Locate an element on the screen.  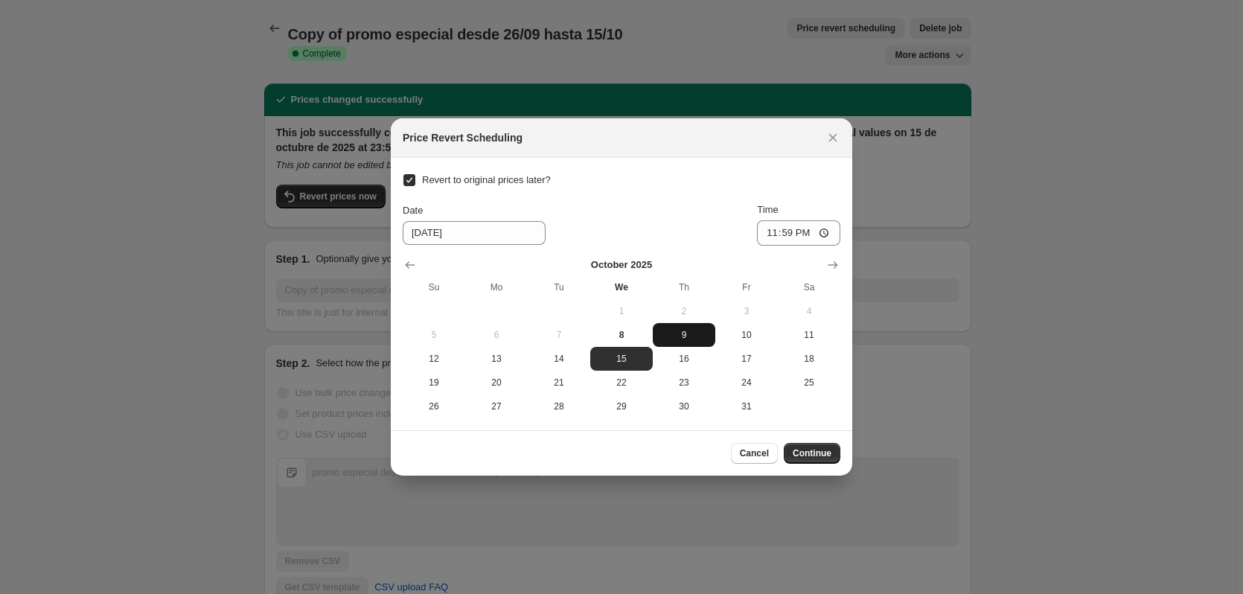
button: Thursday October 16 2025 is located at coordinates (684, 359).